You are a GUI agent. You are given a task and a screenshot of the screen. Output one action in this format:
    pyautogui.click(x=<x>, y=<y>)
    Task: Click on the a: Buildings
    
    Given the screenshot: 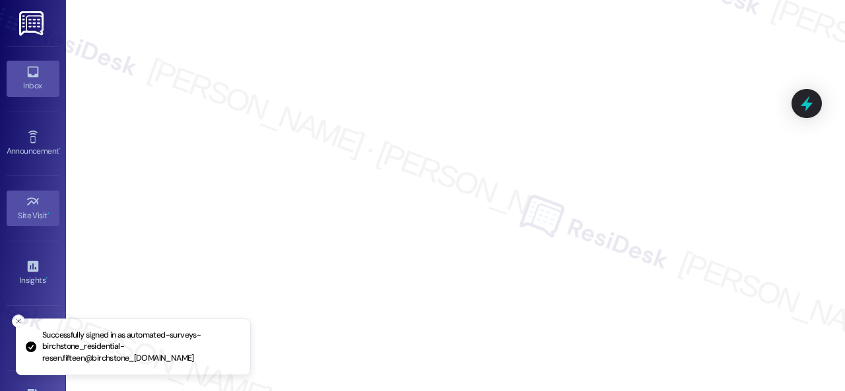 What is the action you would take?
    pyautogui.click(x=33, y=338)
    